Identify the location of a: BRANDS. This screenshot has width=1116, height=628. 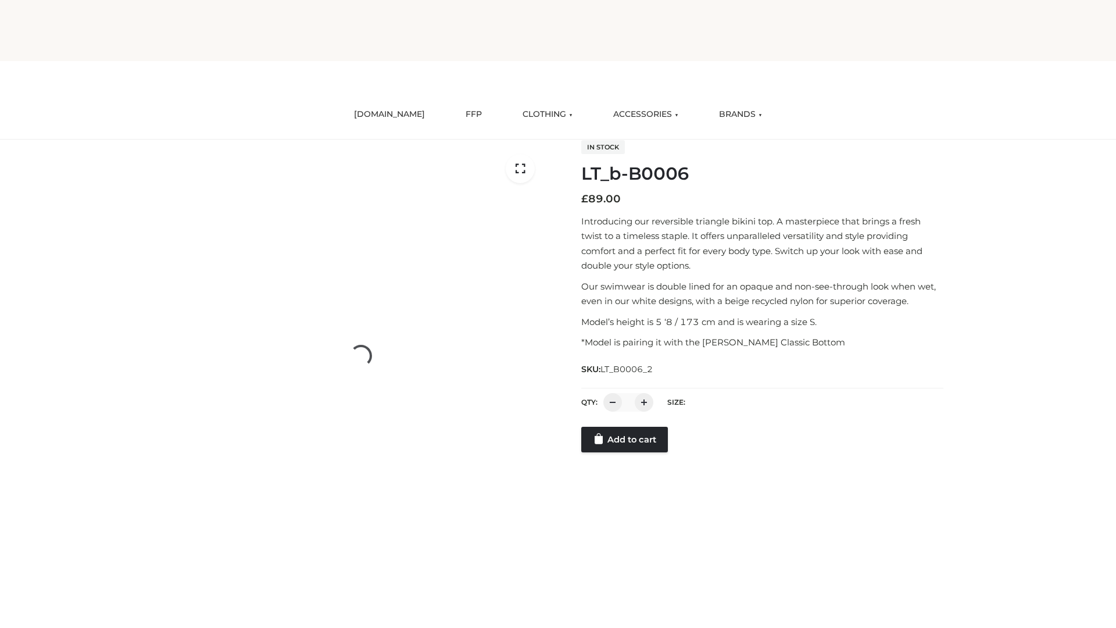
(740, 114).